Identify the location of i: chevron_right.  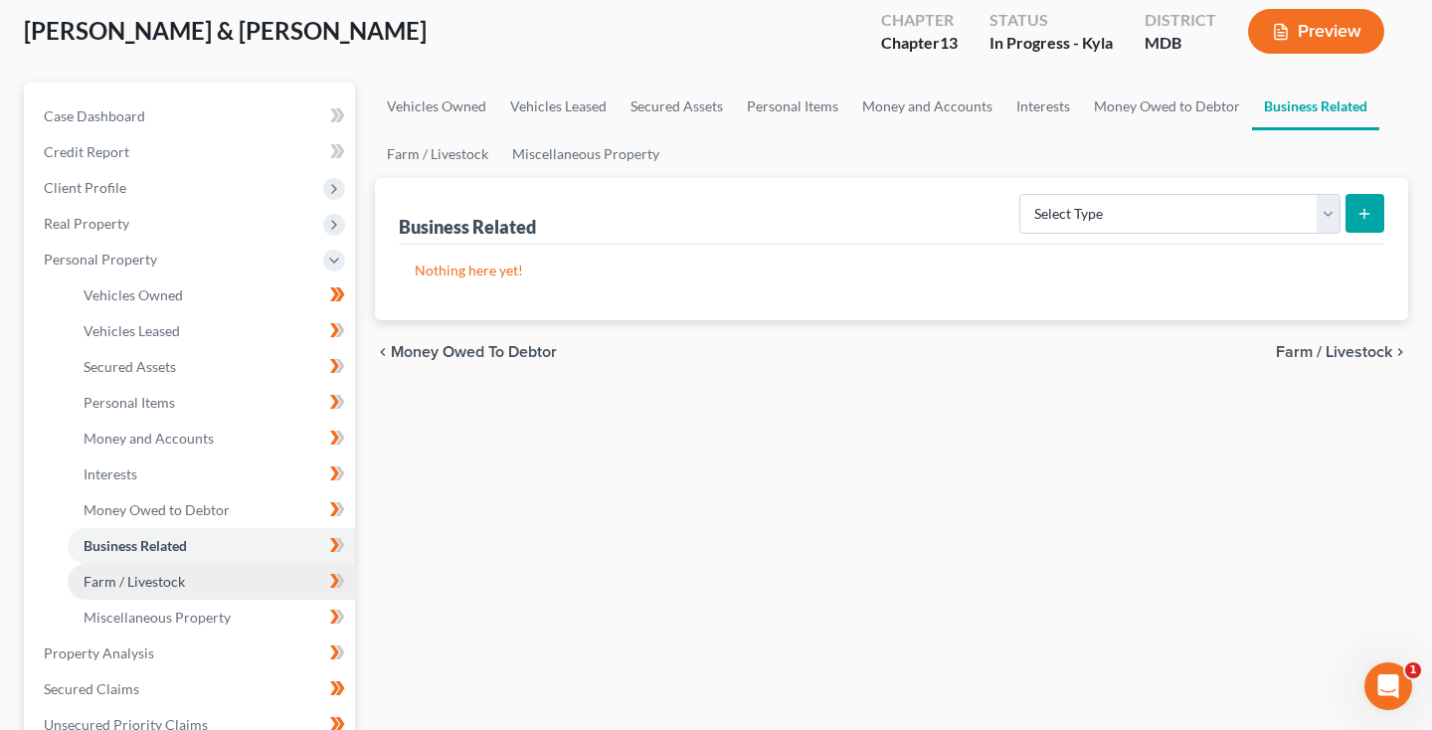
(1400, 352).